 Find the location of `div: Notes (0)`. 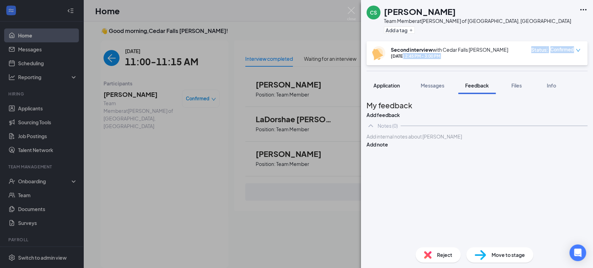

div: Notes (0) is located at coordinates (387, 126).